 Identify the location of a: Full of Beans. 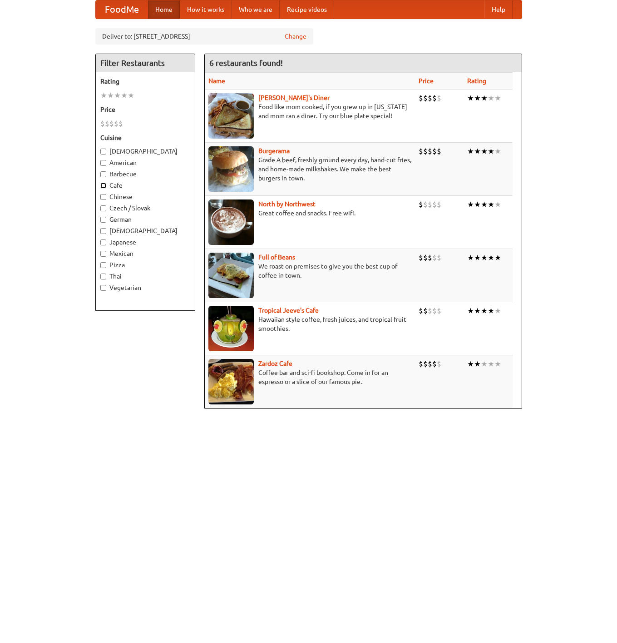
(277, 257).